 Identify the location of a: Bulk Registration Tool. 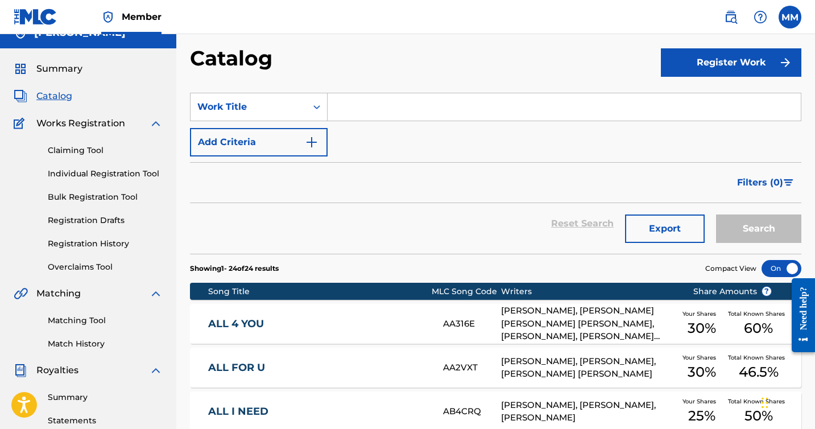
(105, 197).